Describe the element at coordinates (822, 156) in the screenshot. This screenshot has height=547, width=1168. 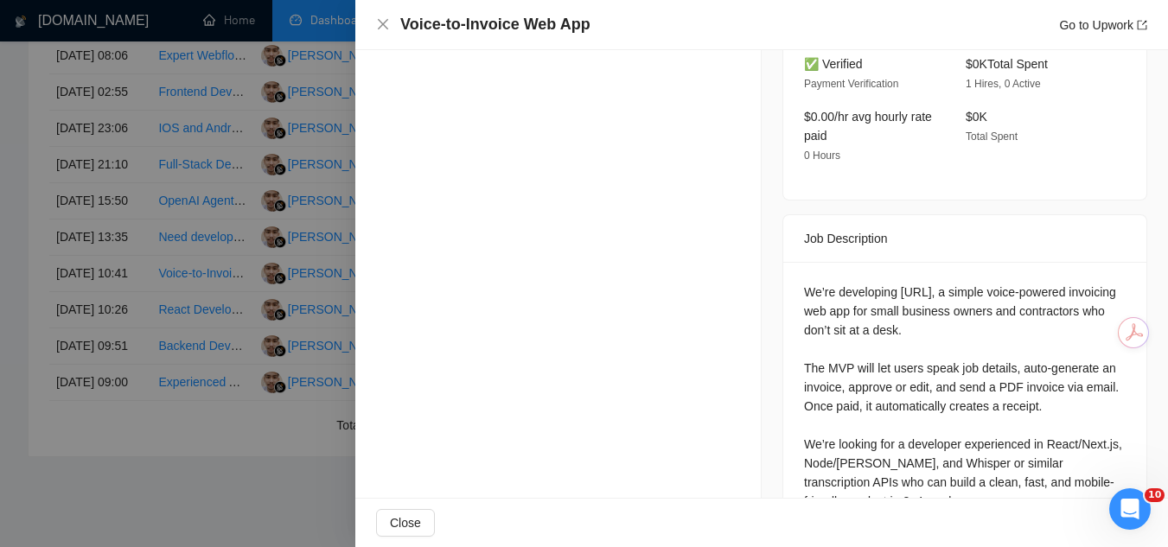
I see `span: 0 Hours` at that location.